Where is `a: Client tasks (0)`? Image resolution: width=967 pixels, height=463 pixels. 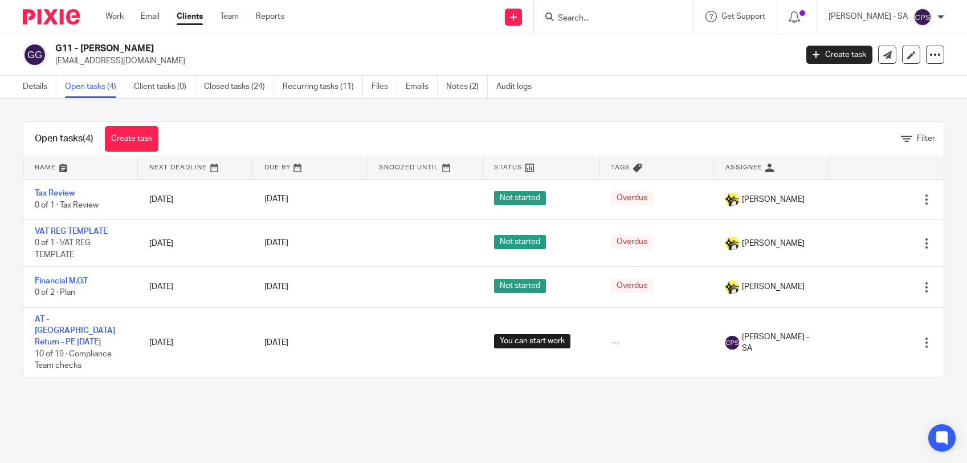
a: Client tasks (0) is located at coordinates (165, 87).